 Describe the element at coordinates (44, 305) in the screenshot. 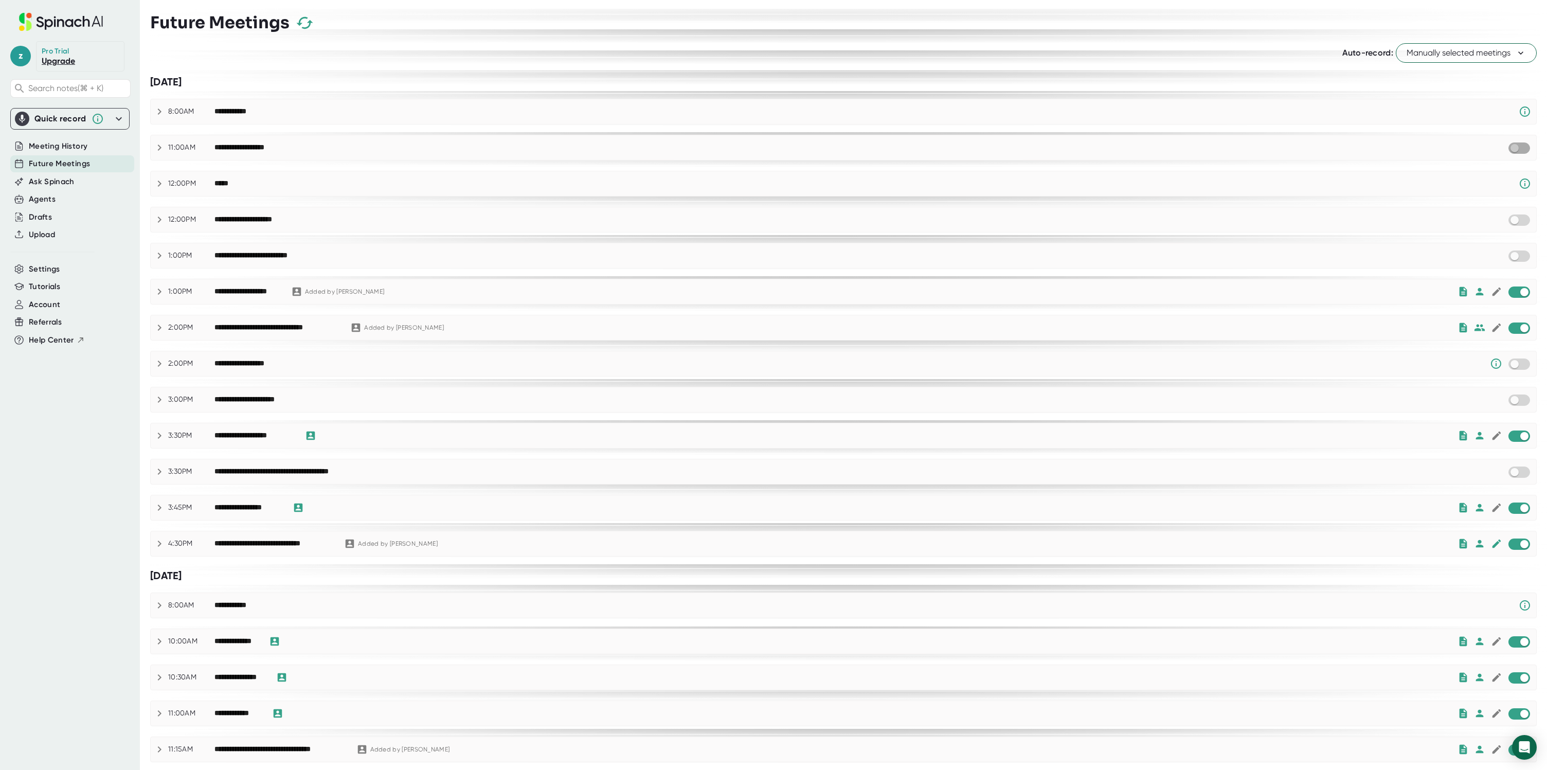

I see `button: Account` at that location.